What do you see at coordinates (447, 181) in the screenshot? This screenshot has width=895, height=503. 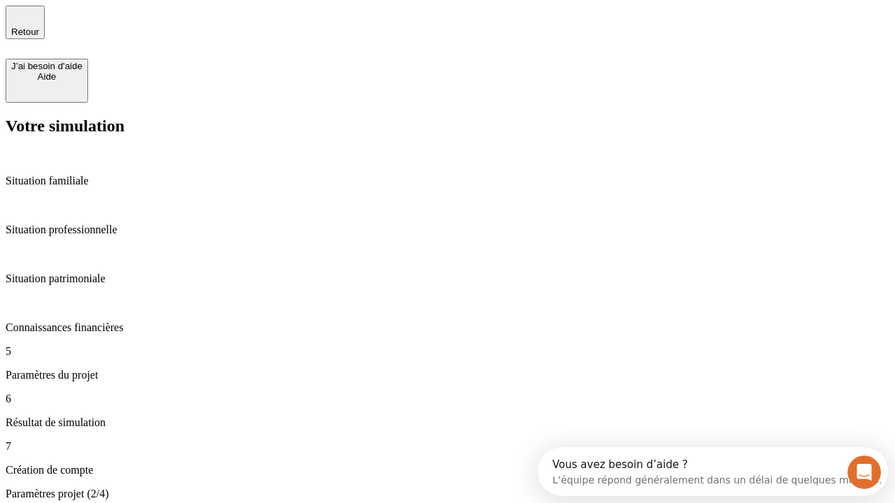 I see `p: Situation familiale` at bounding box center [447, 181].